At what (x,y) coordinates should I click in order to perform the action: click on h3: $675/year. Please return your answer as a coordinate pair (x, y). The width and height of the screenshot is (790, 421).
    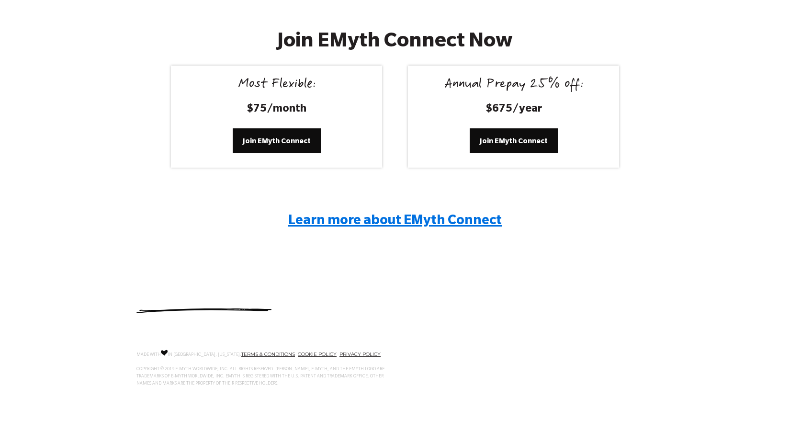
    Looking at the image, I should click on (514, 110).